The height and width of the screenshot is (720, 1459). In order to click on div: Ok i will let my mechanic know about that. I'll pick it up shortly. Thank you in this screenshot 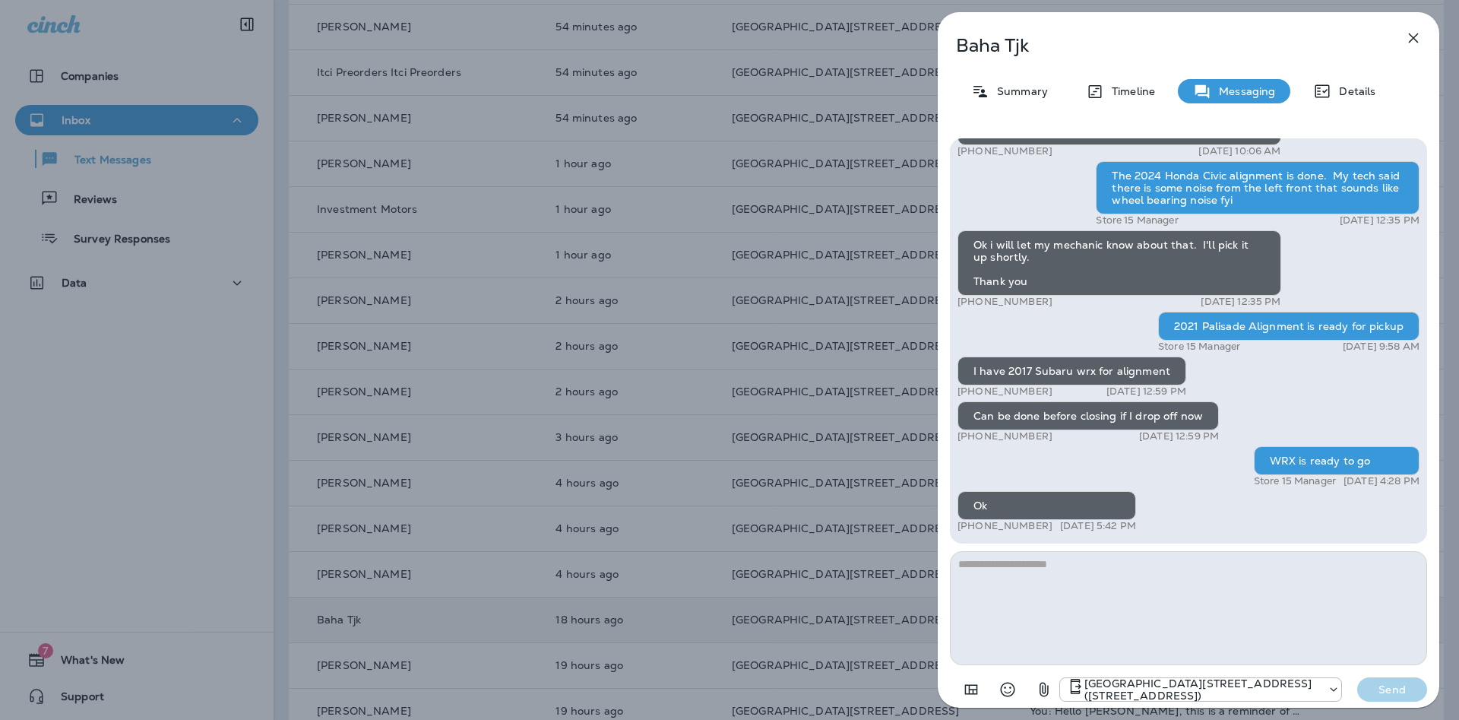, I will do `click(1120, 263)`.